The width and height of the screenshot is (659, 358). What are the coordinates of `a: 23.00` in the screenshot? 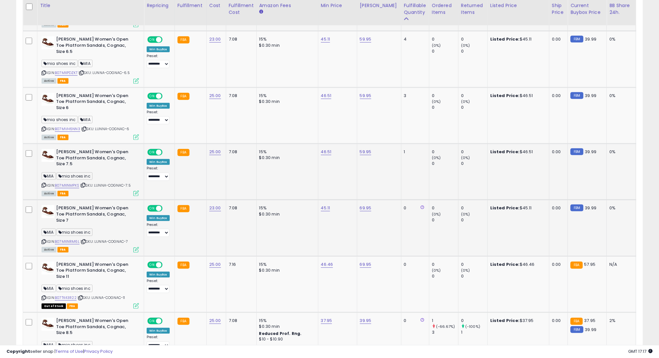 It's located at (215, 39).